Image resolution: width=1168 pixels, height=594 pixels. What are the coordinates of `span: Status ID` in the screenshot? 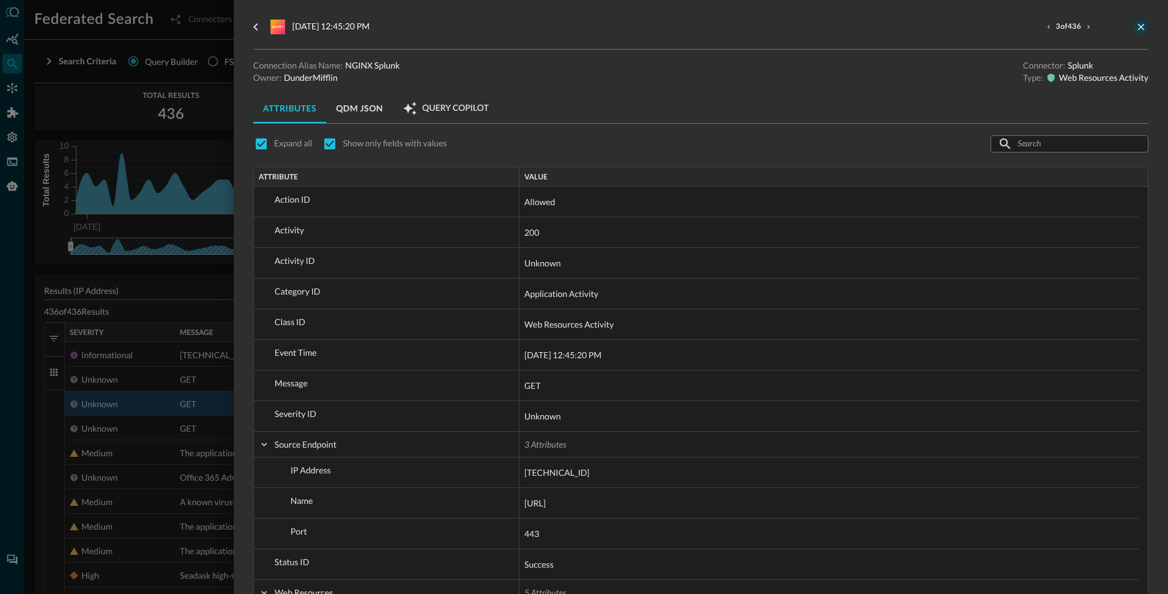 It's located at (292, 561).